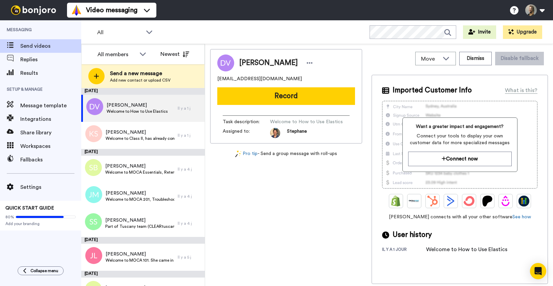 This screenshot has height=286, width=553. I want to click on span: Replies, so click(51, 60).